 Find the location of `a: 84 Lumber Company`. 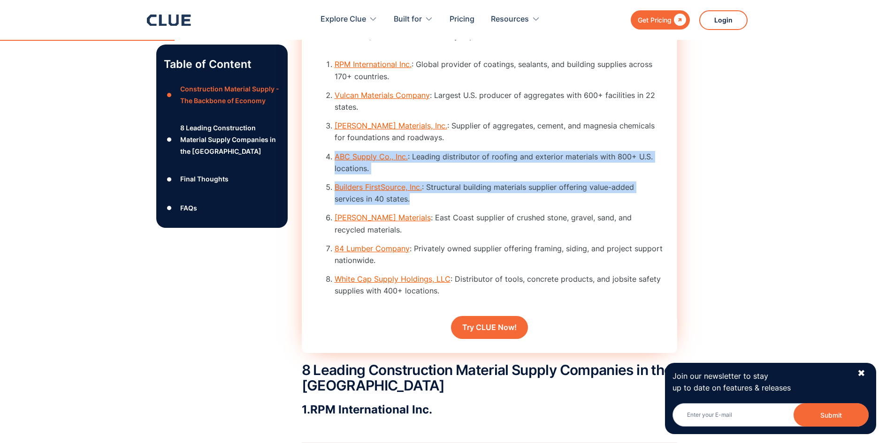

a: 84 Lumber Company is located at coordinates (372, 249).